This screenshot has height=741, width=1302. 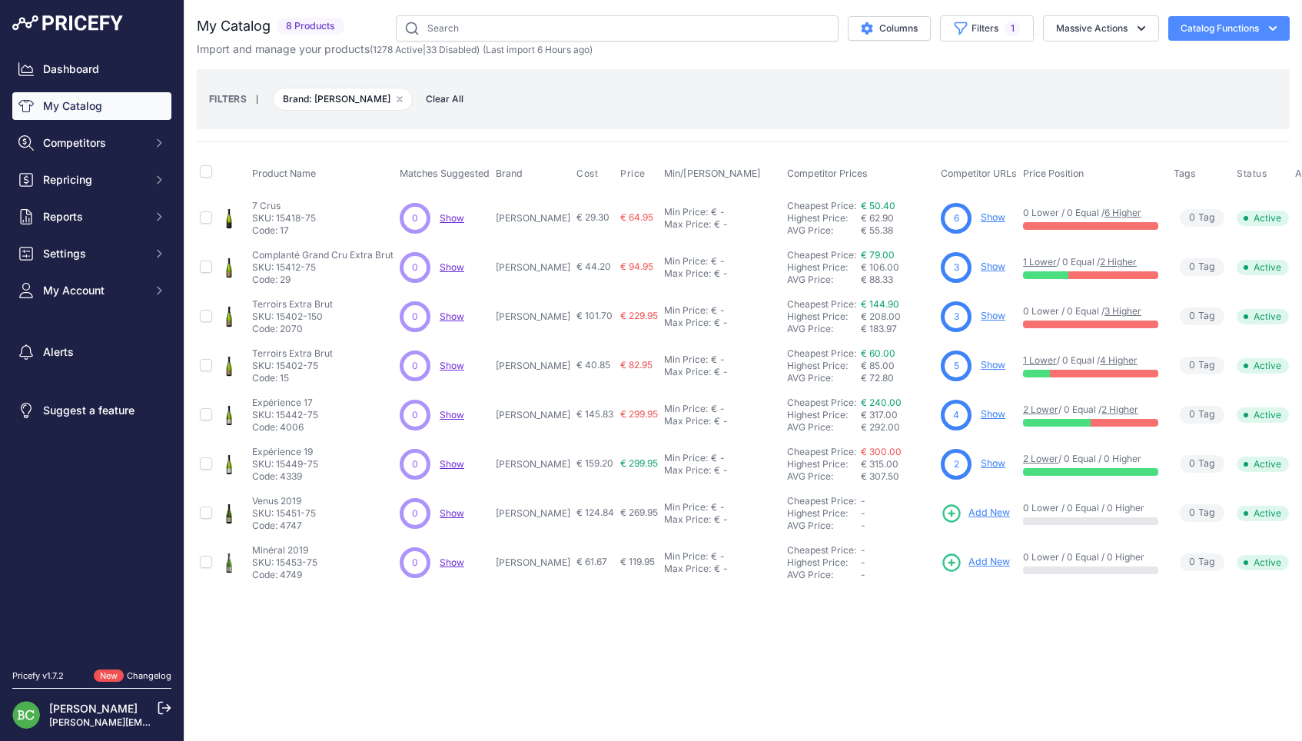 I want to click on div: € 307.50, so click(x=898, y=477).